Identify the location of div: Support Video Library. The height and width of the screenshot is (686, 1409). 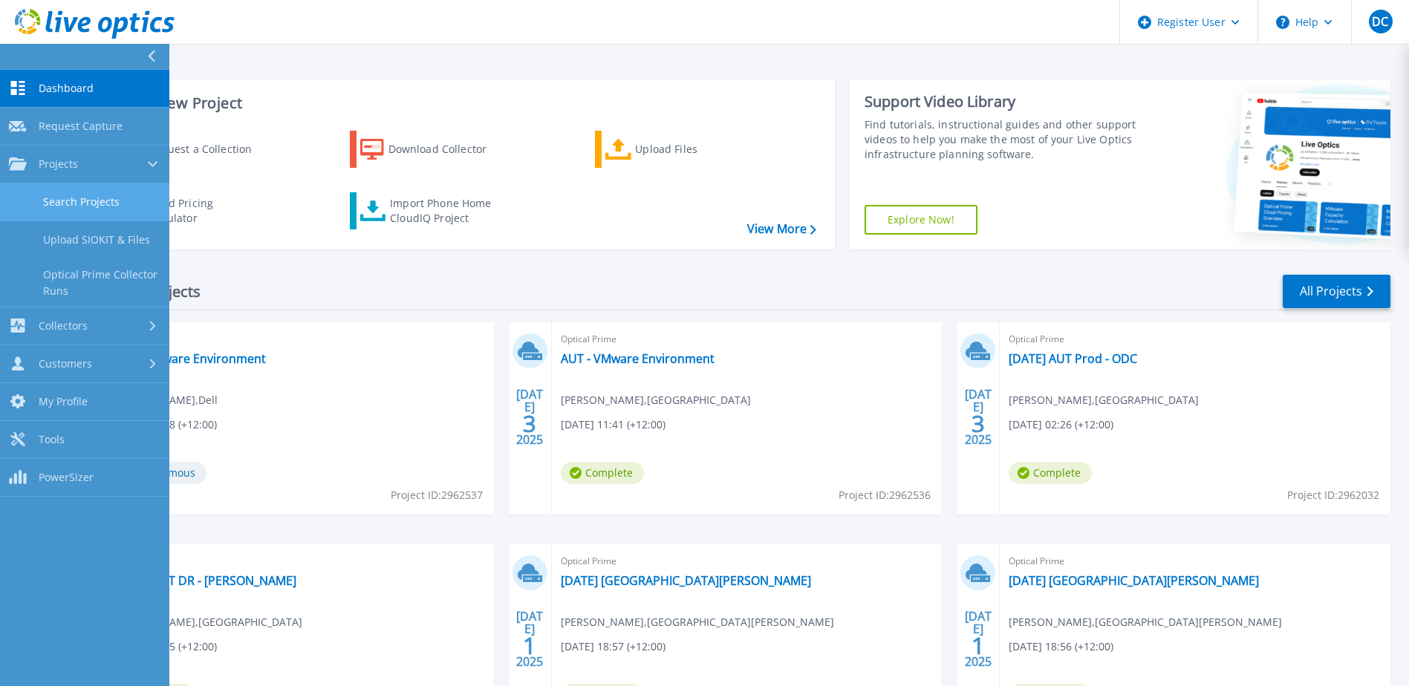
(1002, 102).